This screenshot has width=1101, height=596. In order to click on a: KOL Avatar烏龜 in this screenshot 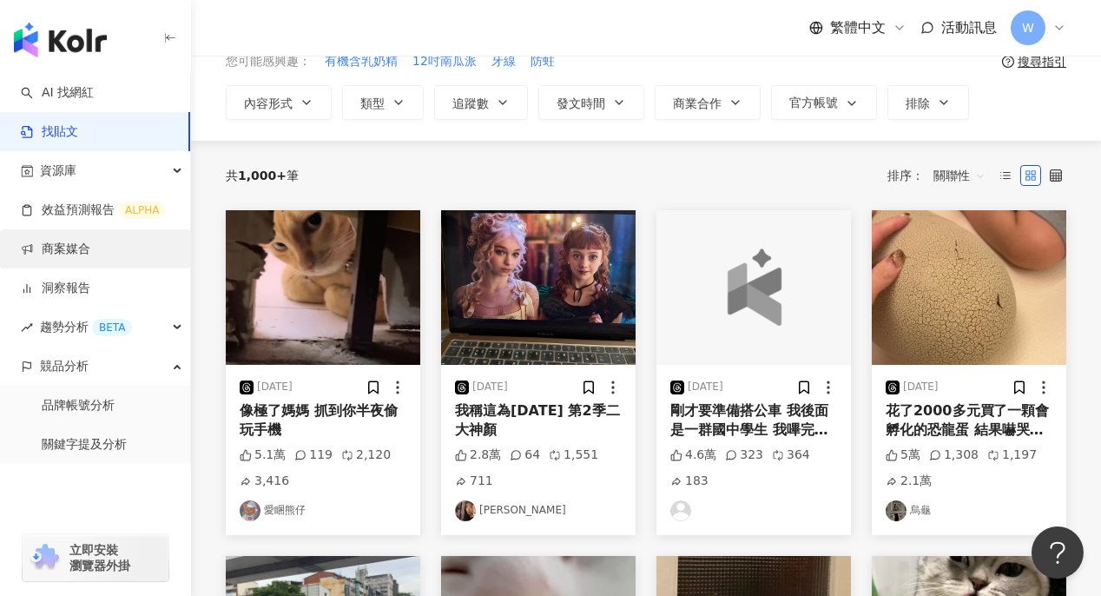, I will do `click(969, 511)`.